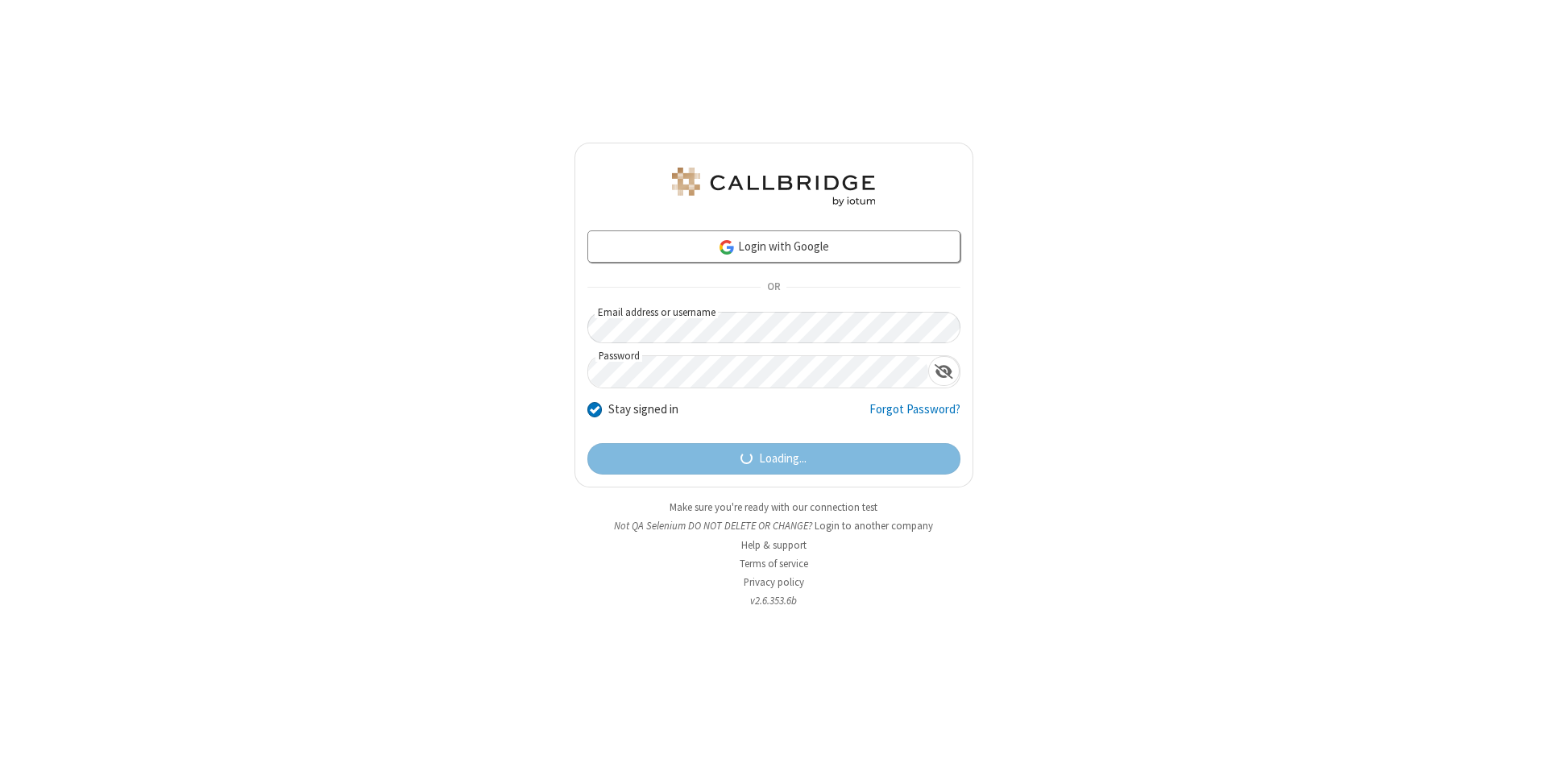 This screenshot has width=1547, height=763. What do you see at coordinates (774, 582) in the screenshot?
I see `a: Privacy policy` at bounding box center [774, 582].